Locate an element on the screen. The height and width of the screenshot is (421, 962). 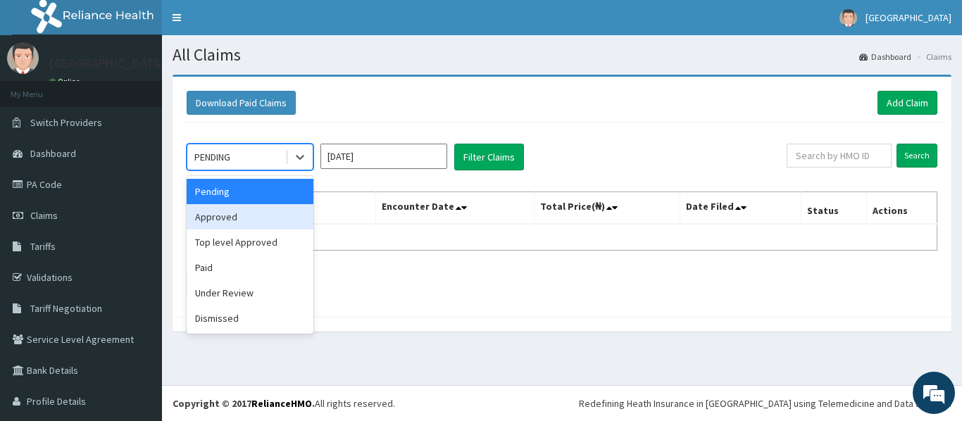
button: Filter Claims is located at coordinates (489, 157).